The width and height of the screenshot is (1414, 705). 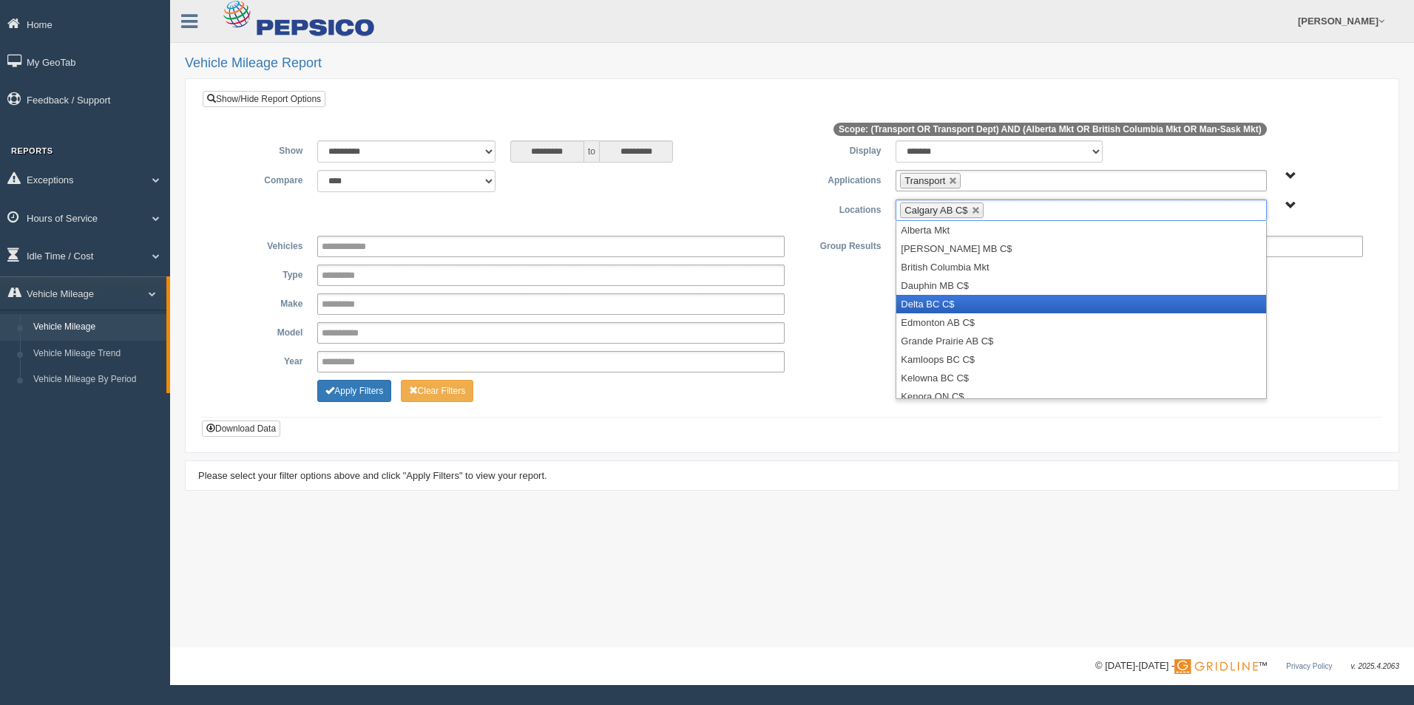 What do you see at coordinates (1375, 666) in the screenshot?
I see `span: v. 2025.4.2063` at bounding box center [1375, 666].